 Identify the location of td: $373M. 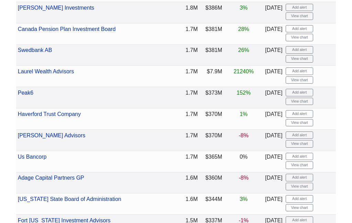
(211, 98).